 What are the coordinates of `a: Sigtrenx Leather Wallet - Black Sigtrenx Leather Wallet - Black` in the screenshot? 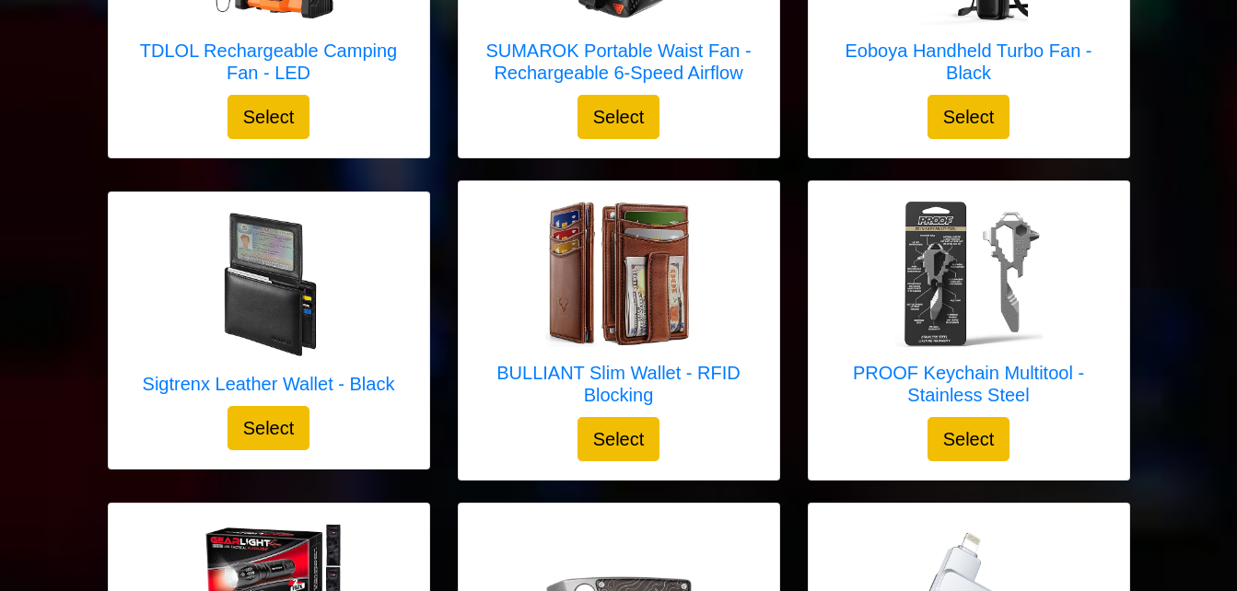 It's located at (269, 308).